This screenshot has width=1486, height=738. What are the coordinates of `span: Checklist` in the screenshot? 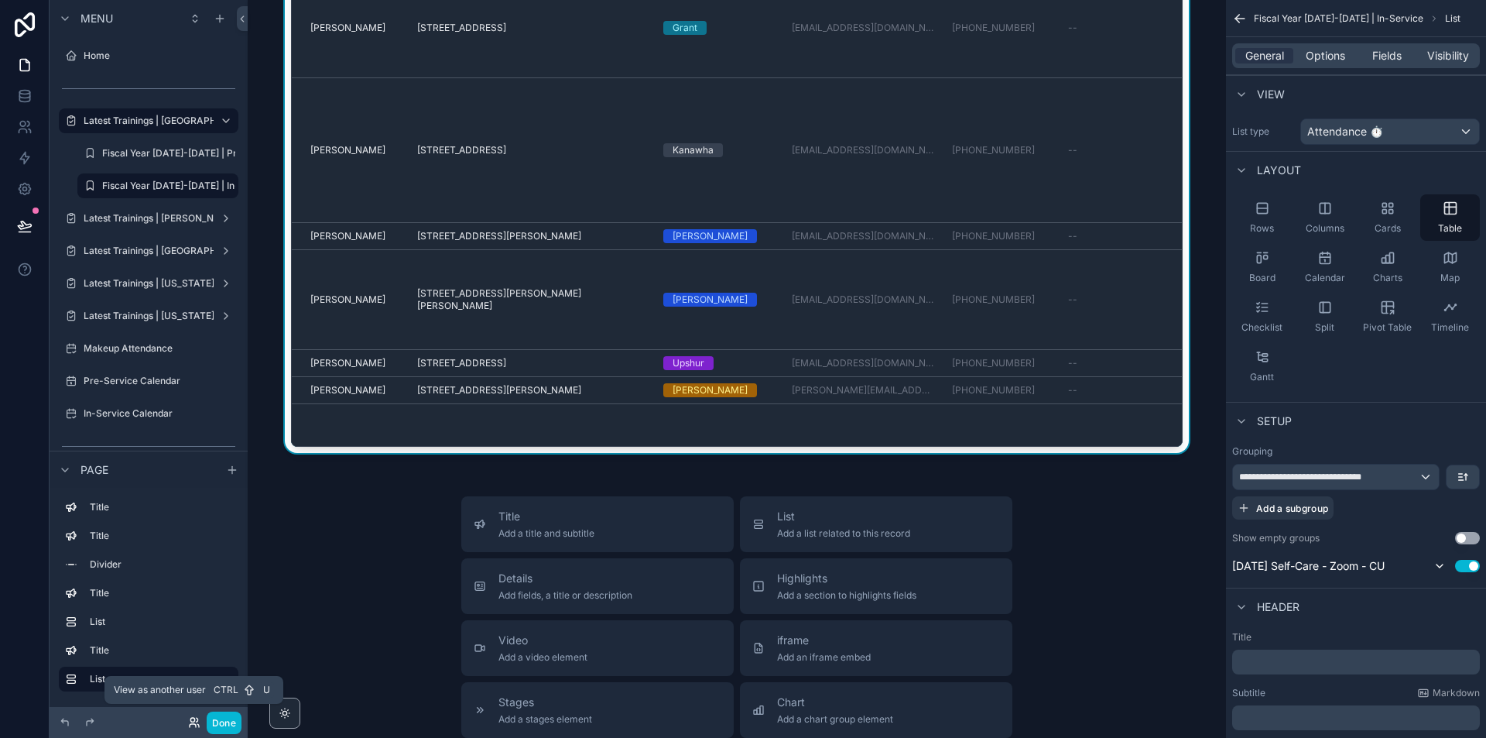 It's located at (1262, 327).